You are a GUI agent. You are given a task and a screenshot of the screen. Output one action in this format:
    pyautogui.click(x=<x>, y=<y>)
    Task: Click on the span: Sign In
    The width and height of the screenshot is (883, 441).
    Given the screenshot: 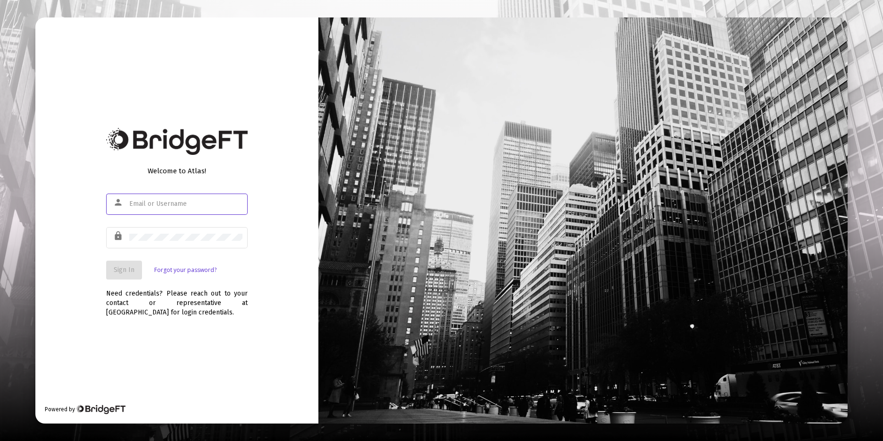 What is the action you would take?
    pyautogui.click(x=124, y=269)
    